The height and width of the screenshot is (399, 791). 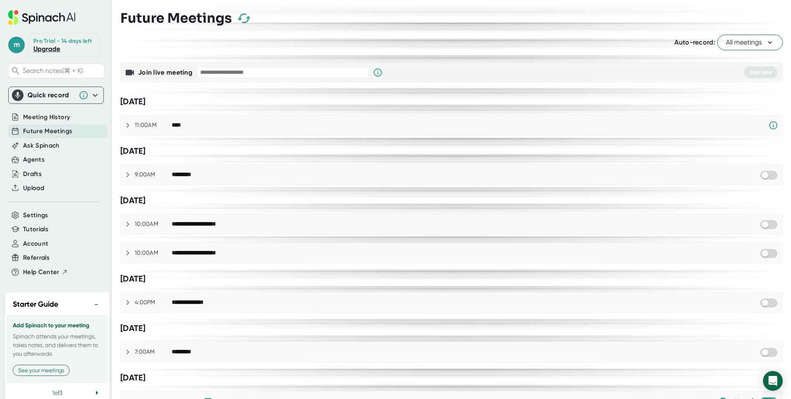 What do you see at coordinates (47, 117) in the screenshot?
I see `span: Meeting History` at bounding box center [47, 117].